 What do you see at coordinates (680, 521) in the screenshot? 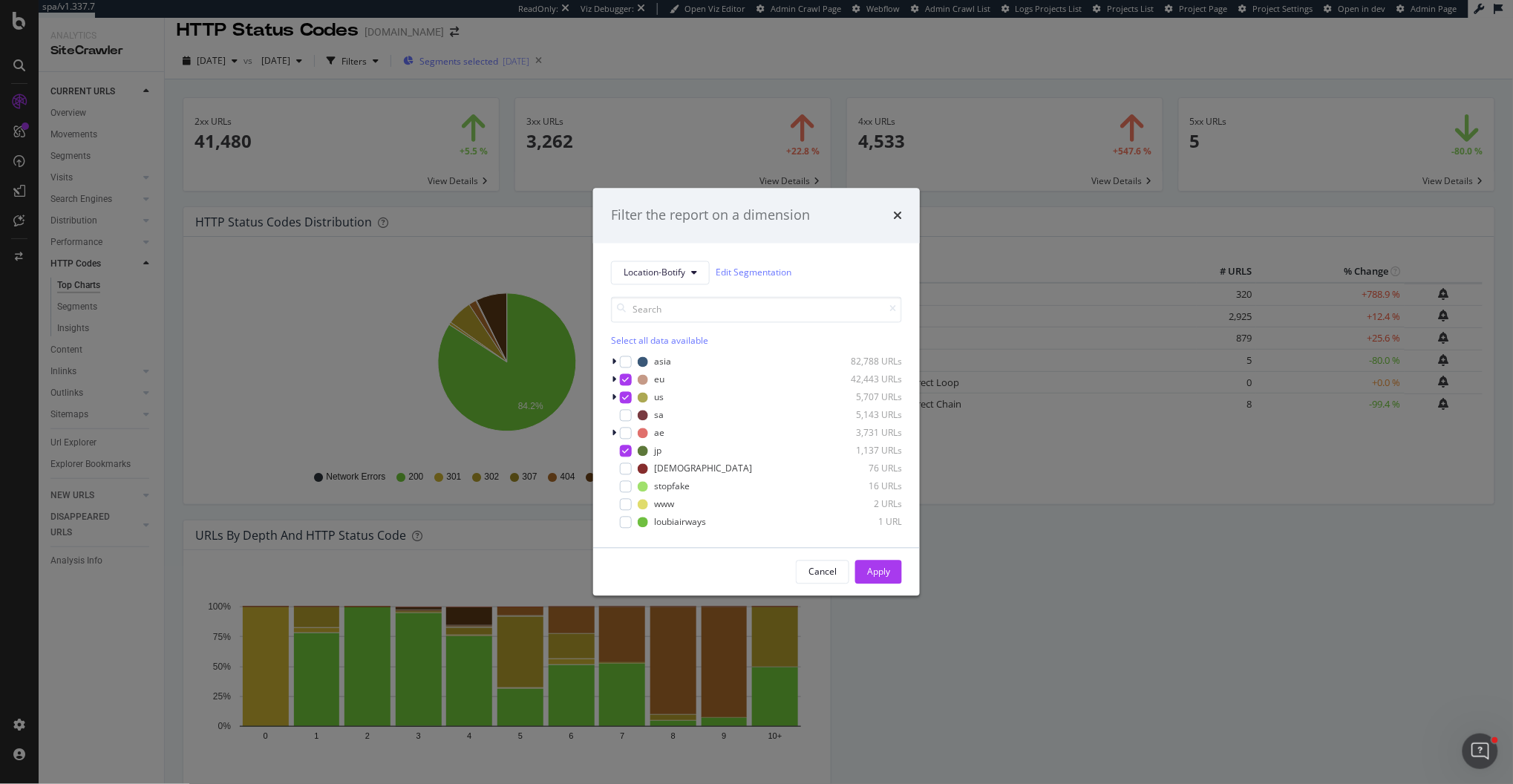
I see `div: loubiairways` at bounding box center [680, 521].